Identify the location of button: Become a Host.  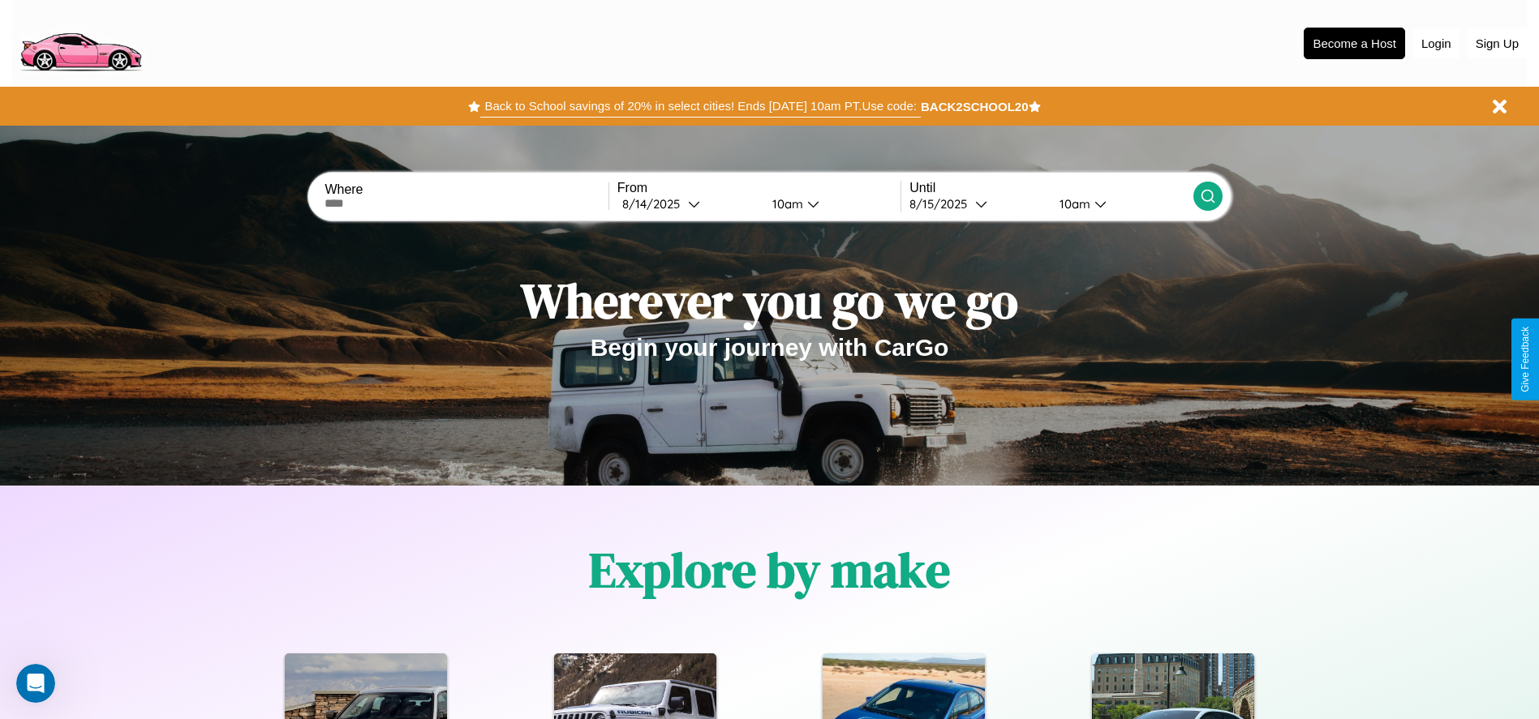
(1354, 43).